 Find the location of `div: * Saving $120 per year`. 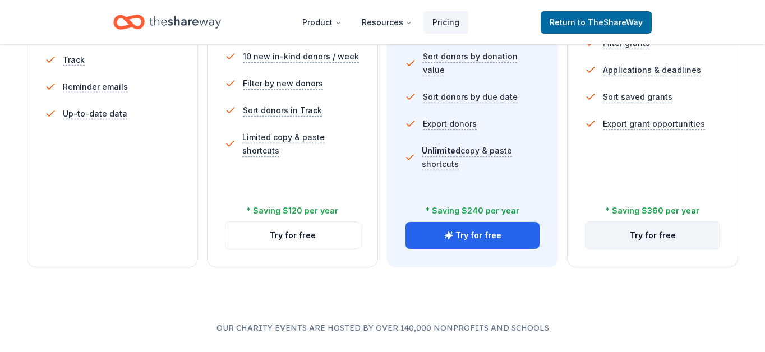

div: * Saving $120 per year is located at coordinates (292, 211).